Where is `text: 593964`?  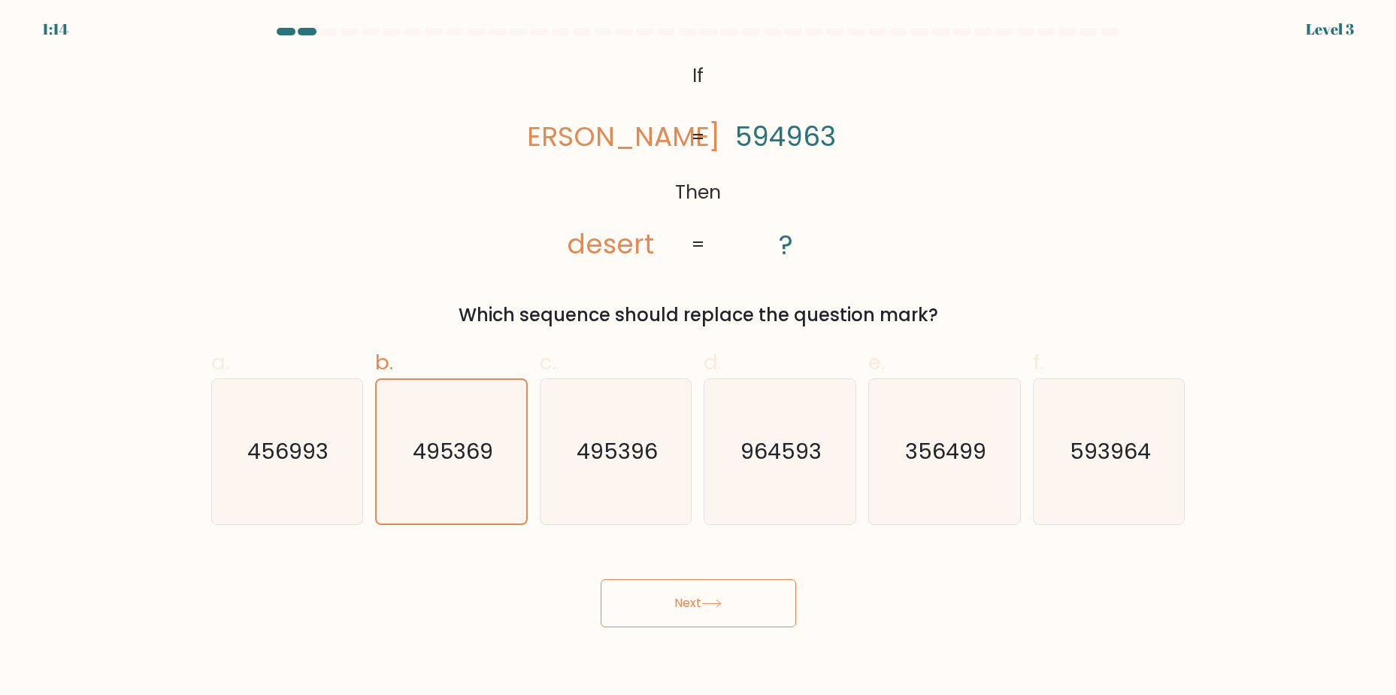
text: 593964 is located at coordinates (1111, 451).